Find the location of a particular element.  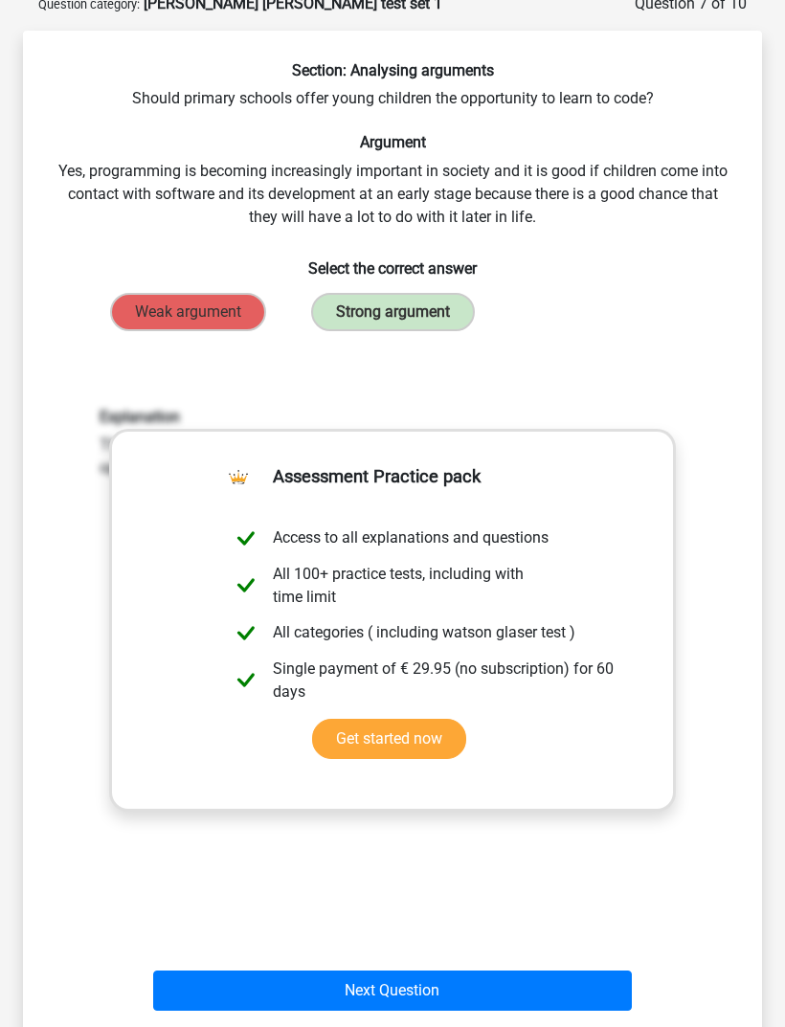

button: Next Question is located at coordinates (392, 991).